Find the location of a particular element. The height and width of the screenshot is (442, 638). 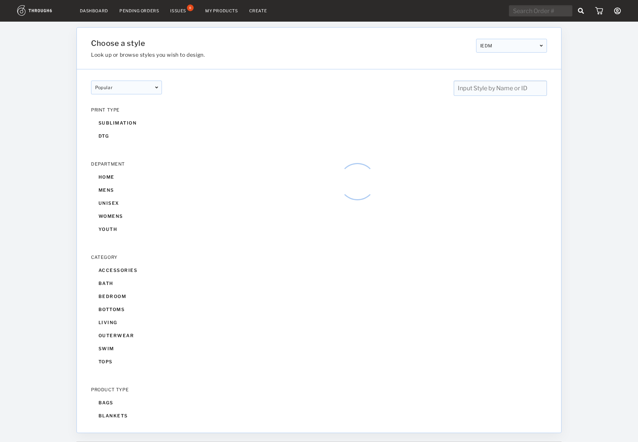

div: swim is located at coordinates (126, 348).